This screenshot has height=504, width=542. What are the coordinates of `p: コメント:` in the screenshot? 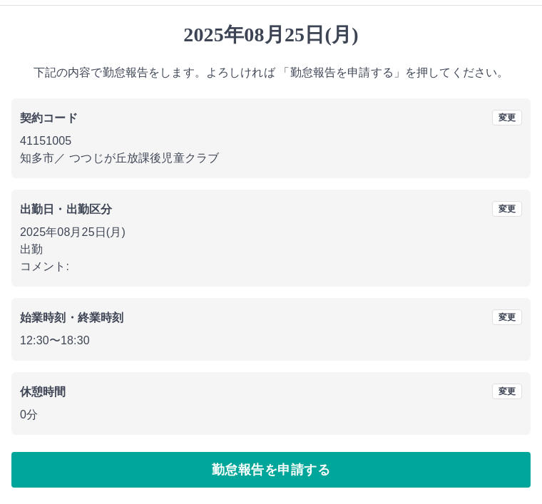 It's located at (271, 266).